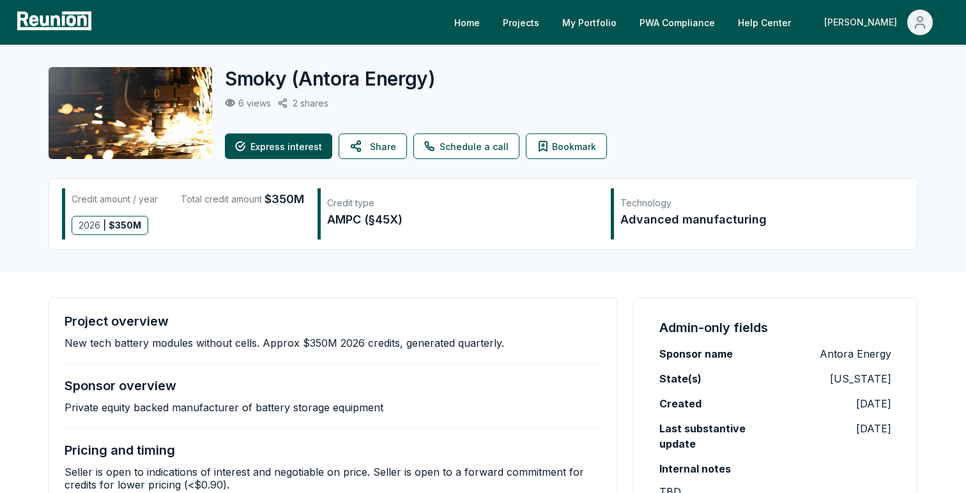  What do you see at coordinates (855, 354) in the screenshot?
I see `p: Antora Energy` at bounding box center [855, 354].